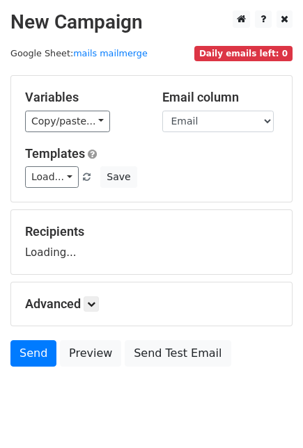 Image resolution: width=303 pixels, height=448 pixels. What do you see at coordinates (90, 354) in the screenshot?
I see `a: Preview` at bounding box center [90, 354].